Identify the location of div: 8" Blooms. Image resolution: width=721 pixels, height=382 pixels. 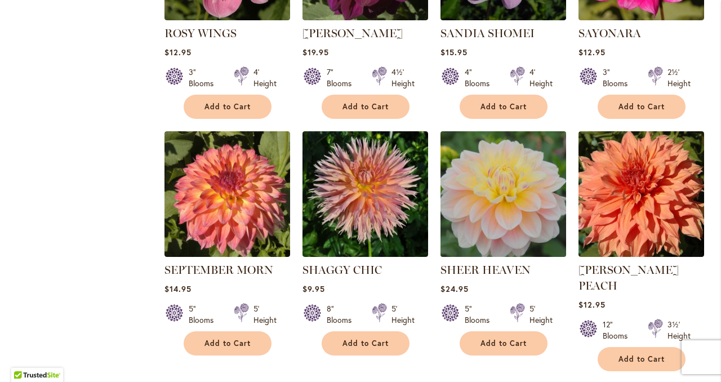
(343, 314).